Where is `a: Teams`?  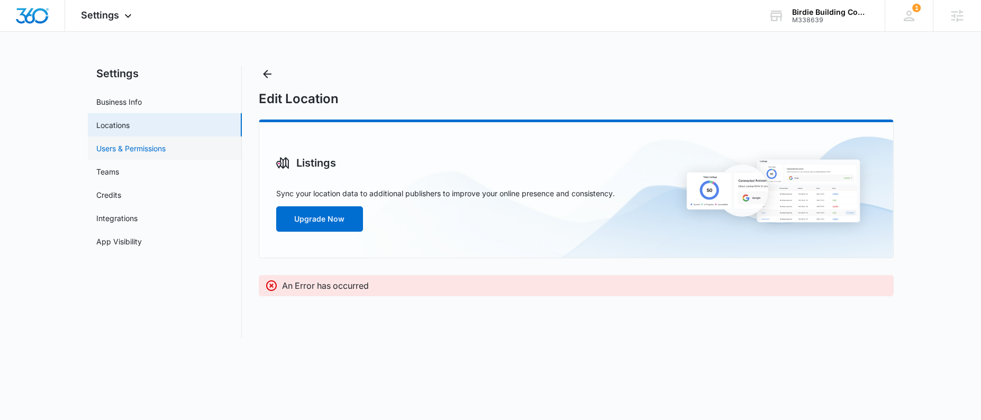 a: Teams is located at coordinates (107, 171).